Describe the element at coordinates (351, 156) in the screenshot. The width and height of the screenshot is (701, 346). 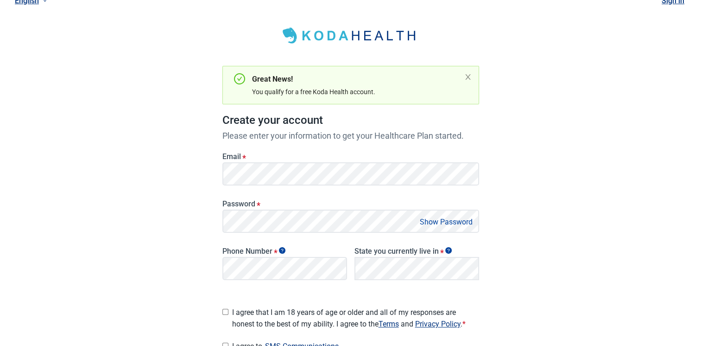
I see `label: Email` at that location.